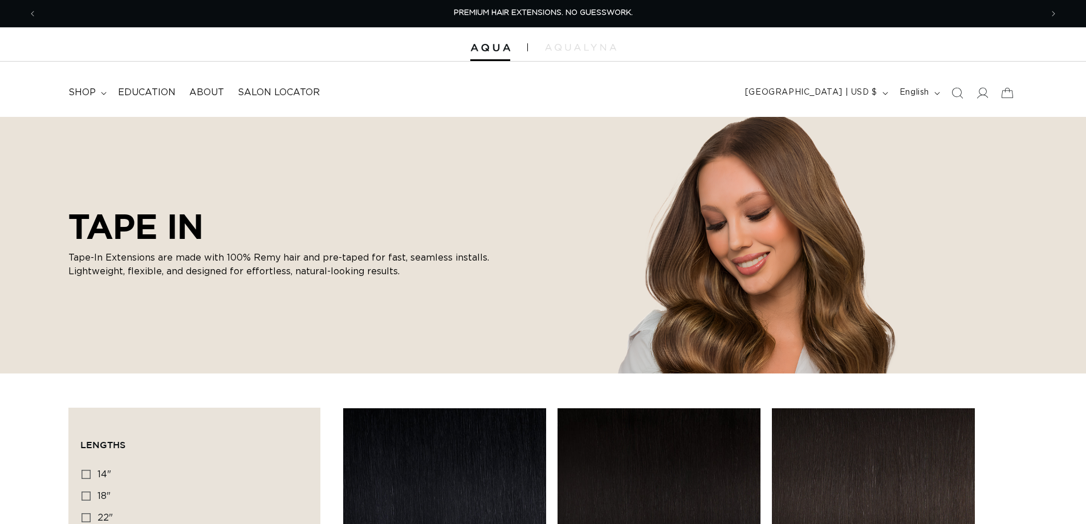 Image resolution: width=1086 pixels, height=524 pixels. What do you see at coordinates (105, 518) in the screenshot?
I see `span: 22"` at bounding box center [105, 518].